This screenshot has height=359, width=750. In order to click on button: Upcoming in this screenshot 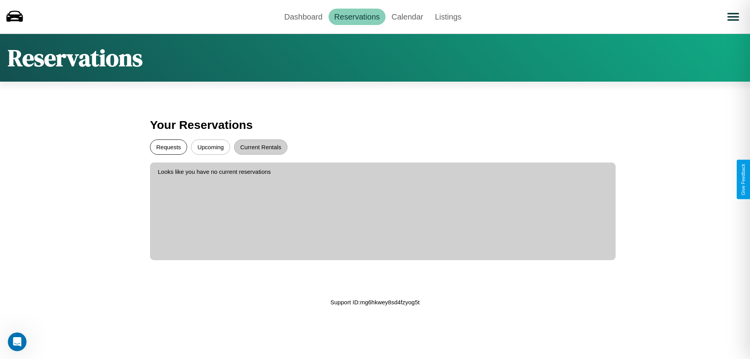, I will do `click(211, 147)`.